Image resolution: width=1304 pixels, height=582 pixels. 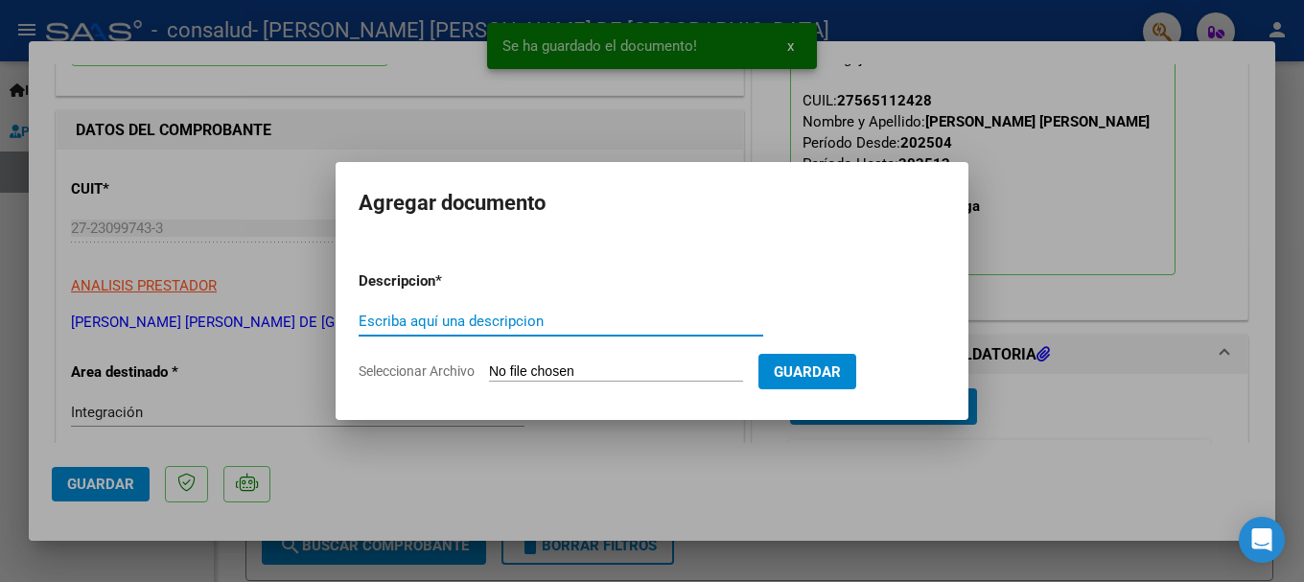 I want to click on div: Open Intercom Messenger, so click(x=1262, y=540).